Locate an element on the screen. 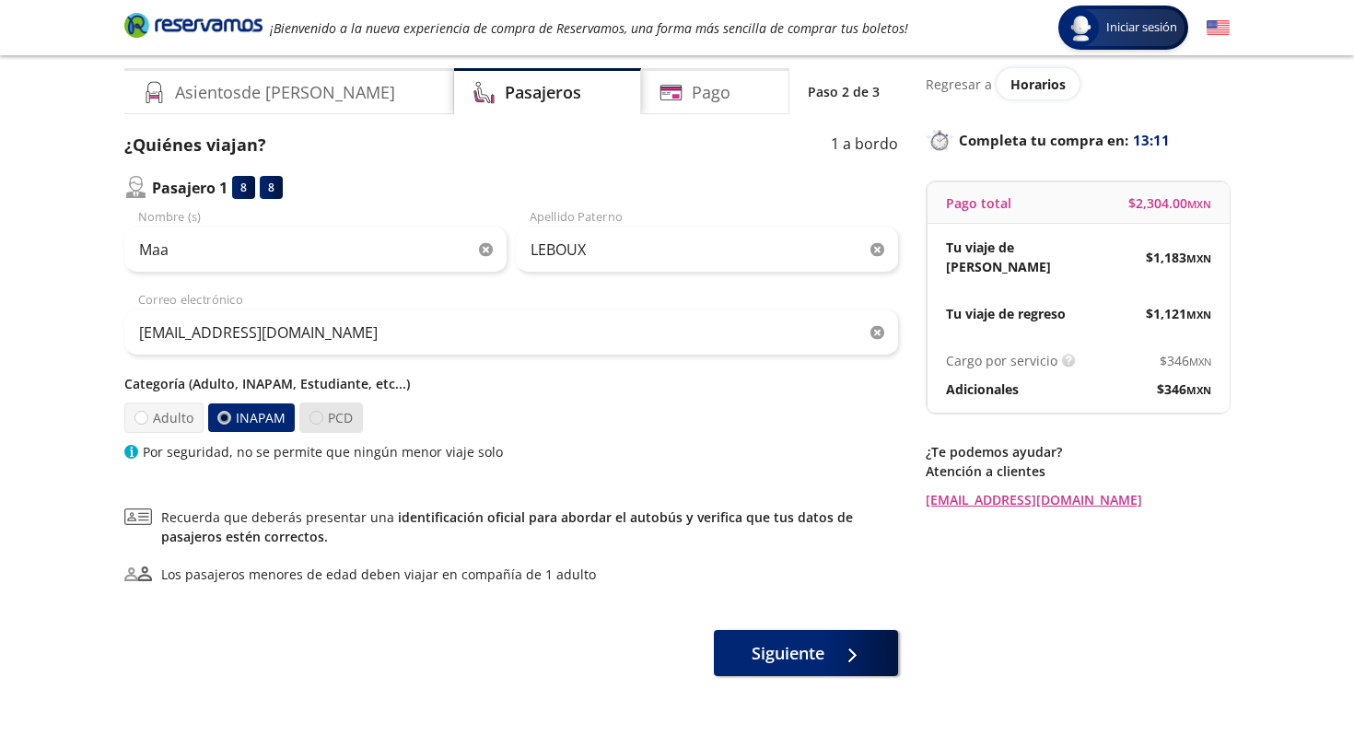 The height and width of the screenshot is (735, 1354). input: Apellido Paterno is located at coordinates (707, 250).